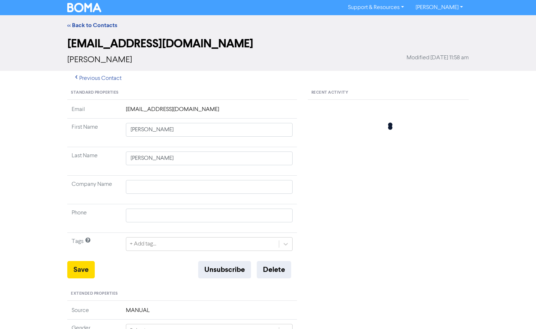 The height and width of the screenshot is (329, 536). Describe the element at coordinates (209, 313) in the screenshot. I see `td: MANUAL` at that location.